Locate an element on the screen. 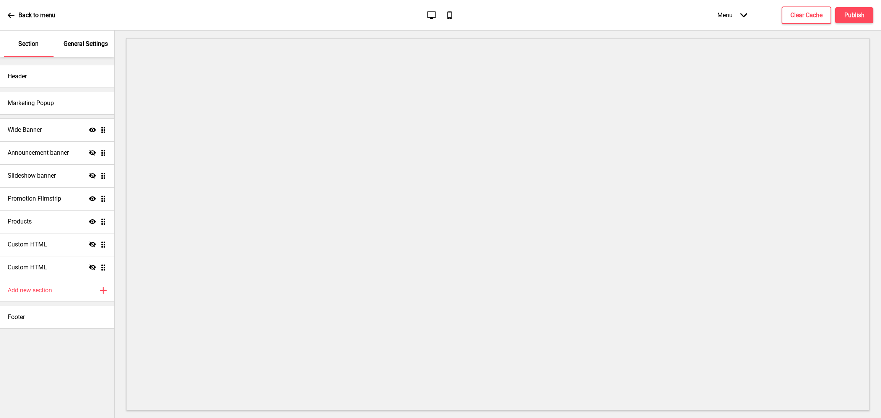 This screenshot has width=881, height=418. h4: Slideshow banner is located at coordinates (32, 176).